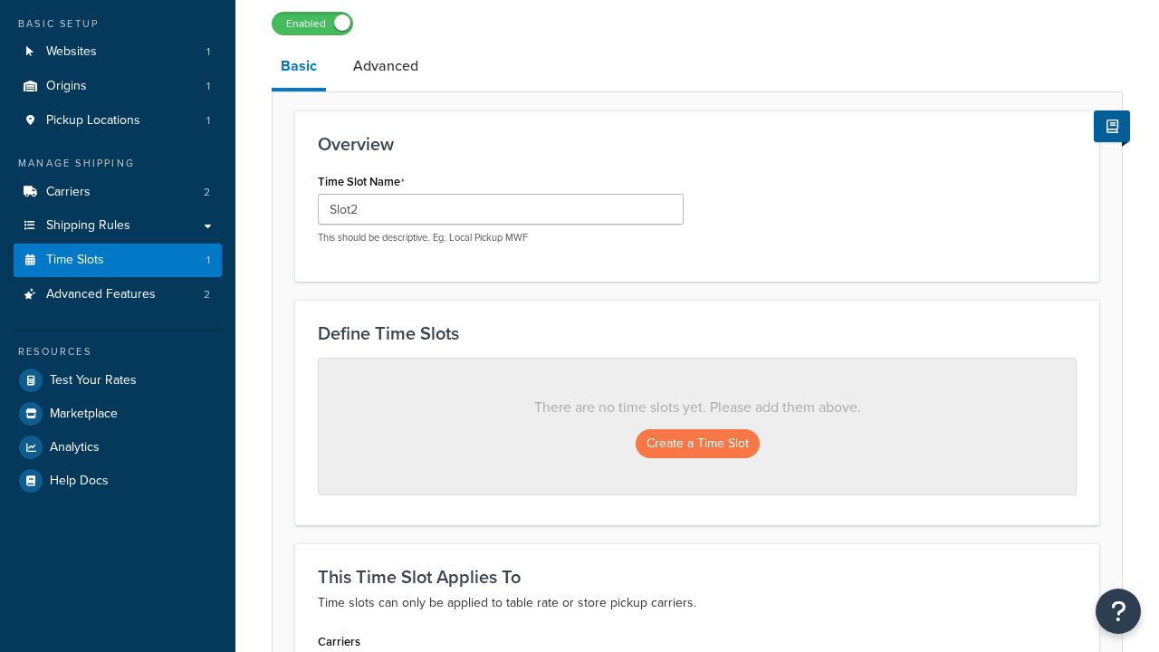 This screenshot has height=652, width=1159. I want to click on a: Carriers2, so click(118, 192).